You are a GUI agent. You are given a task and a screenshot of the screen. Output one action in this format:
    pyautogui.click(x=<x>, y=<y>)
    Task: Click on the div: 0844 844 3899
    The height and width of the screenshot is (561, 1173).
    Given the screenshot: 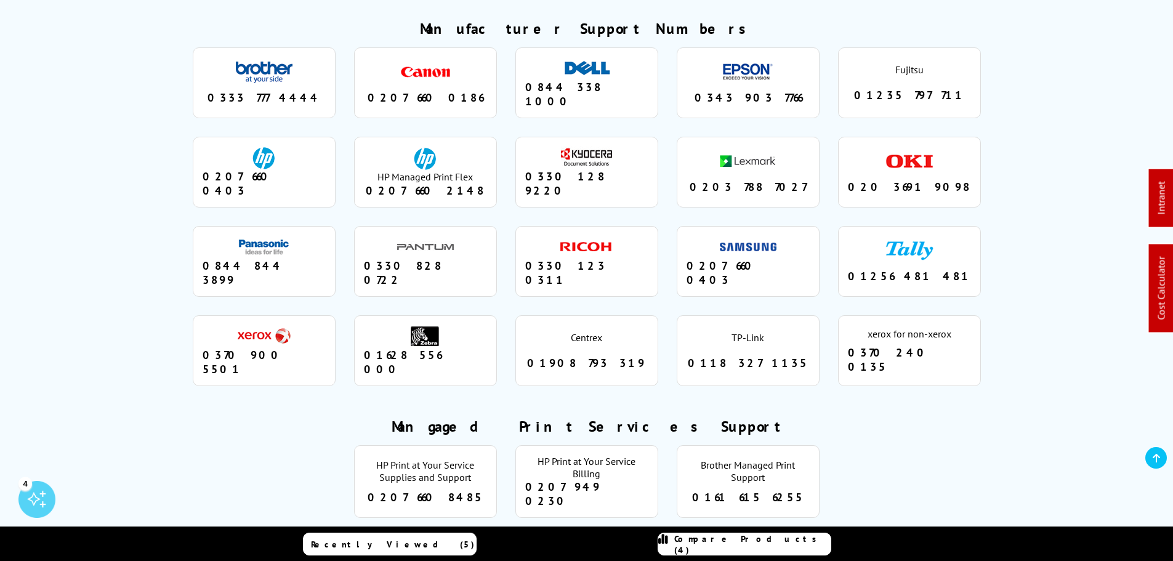 What is the action you would take?
    pyautogui.click(x=264, y=273)
    